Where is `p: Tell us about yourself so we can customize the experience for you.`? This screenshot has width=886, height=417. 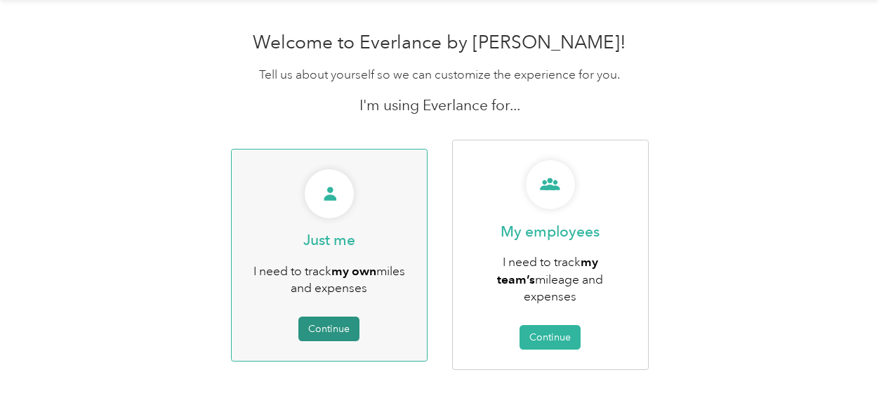
p: Tell us about yourself so we can customize the experience for you. is located at coordinates (440, 74).